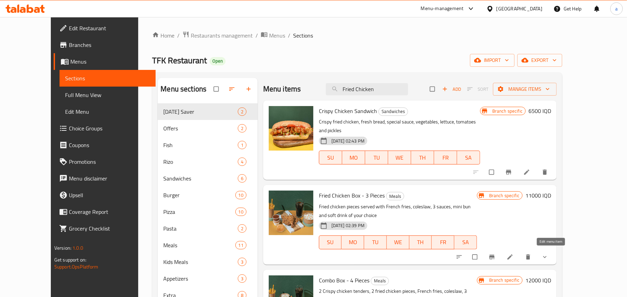  I want to click on div: Sandwiches, so click(393, 112).